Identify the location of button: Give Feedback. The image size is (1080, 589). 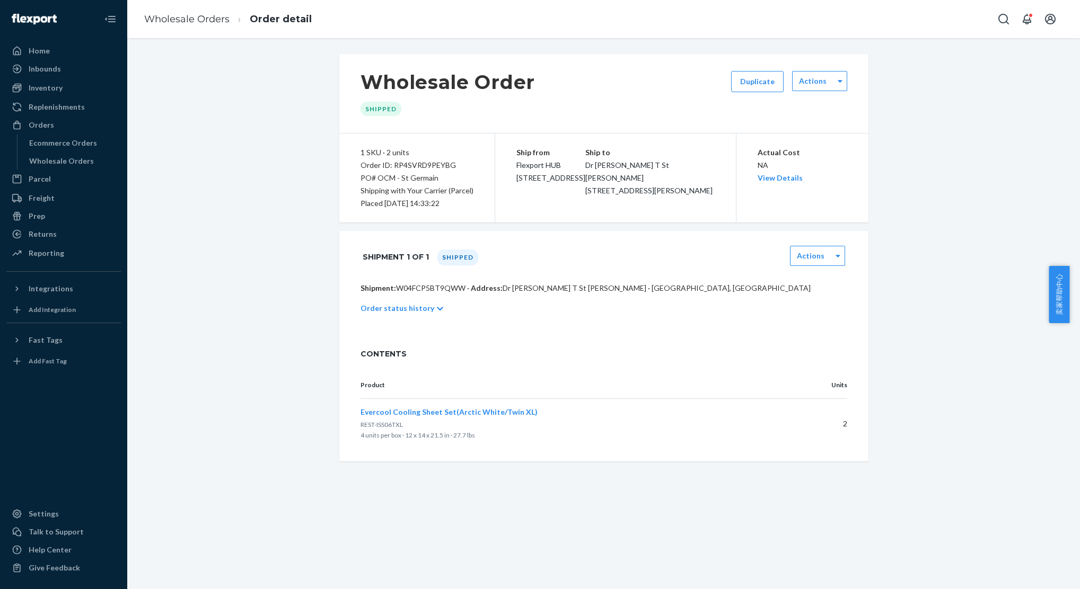
(64, 568).